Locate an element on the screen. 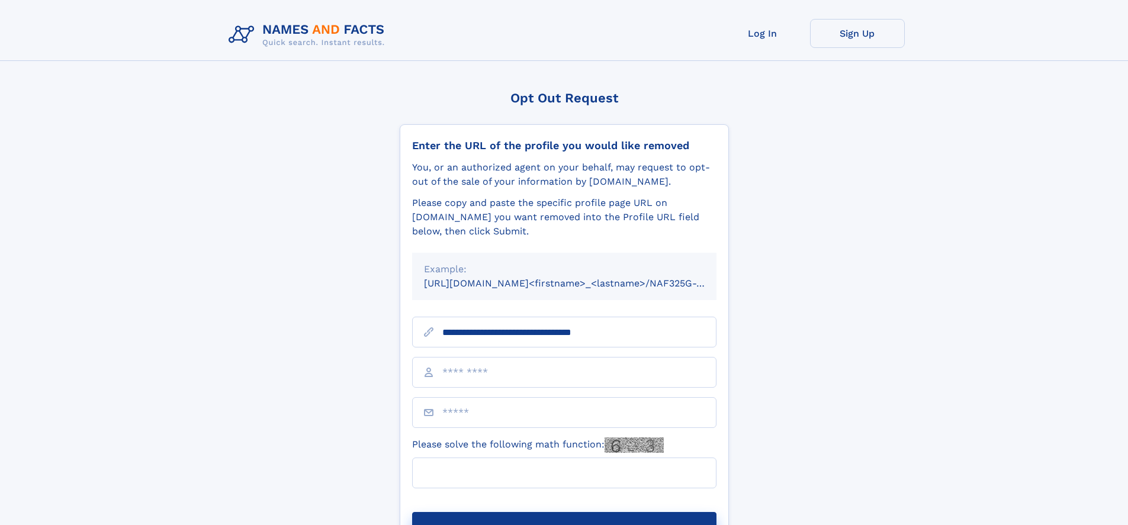  div: Example: is located at coordinates (564, 269).